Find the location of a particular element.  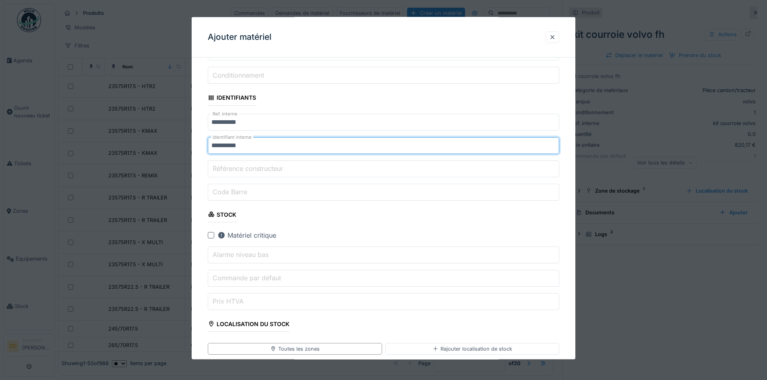

label: Alarme niveau bas is located at coordinates (240, 254).